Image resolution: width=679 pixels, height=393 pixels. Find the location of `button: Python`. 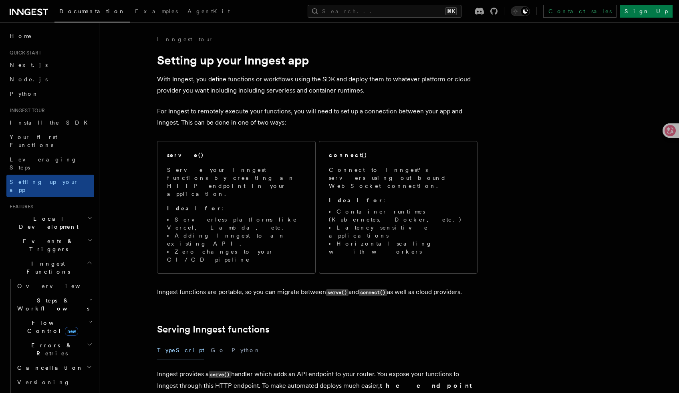

button: Python is located at coordinates (246, 350).